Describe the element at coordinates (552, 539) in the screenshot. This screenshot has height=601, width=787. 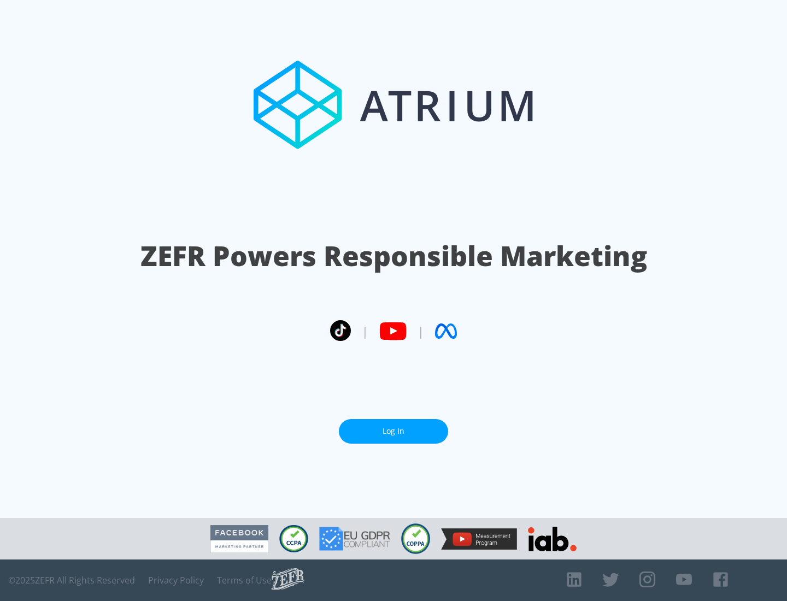
I see `img: IAB` at that location.